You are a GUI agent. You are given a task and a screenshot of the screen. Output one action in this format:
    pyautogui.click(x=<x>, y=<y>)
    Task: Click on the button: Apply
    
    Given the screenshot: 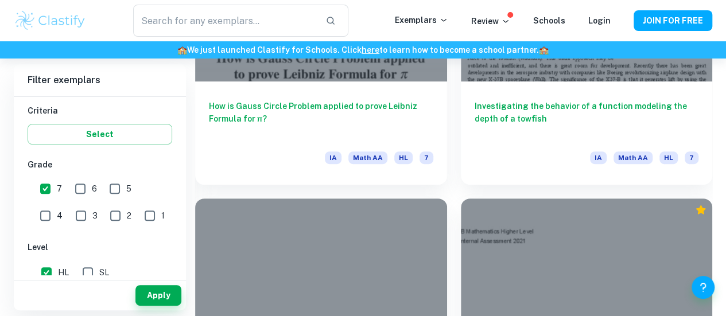 What is the action you would take?
    pyautogui.click(x=158, y=295)
    